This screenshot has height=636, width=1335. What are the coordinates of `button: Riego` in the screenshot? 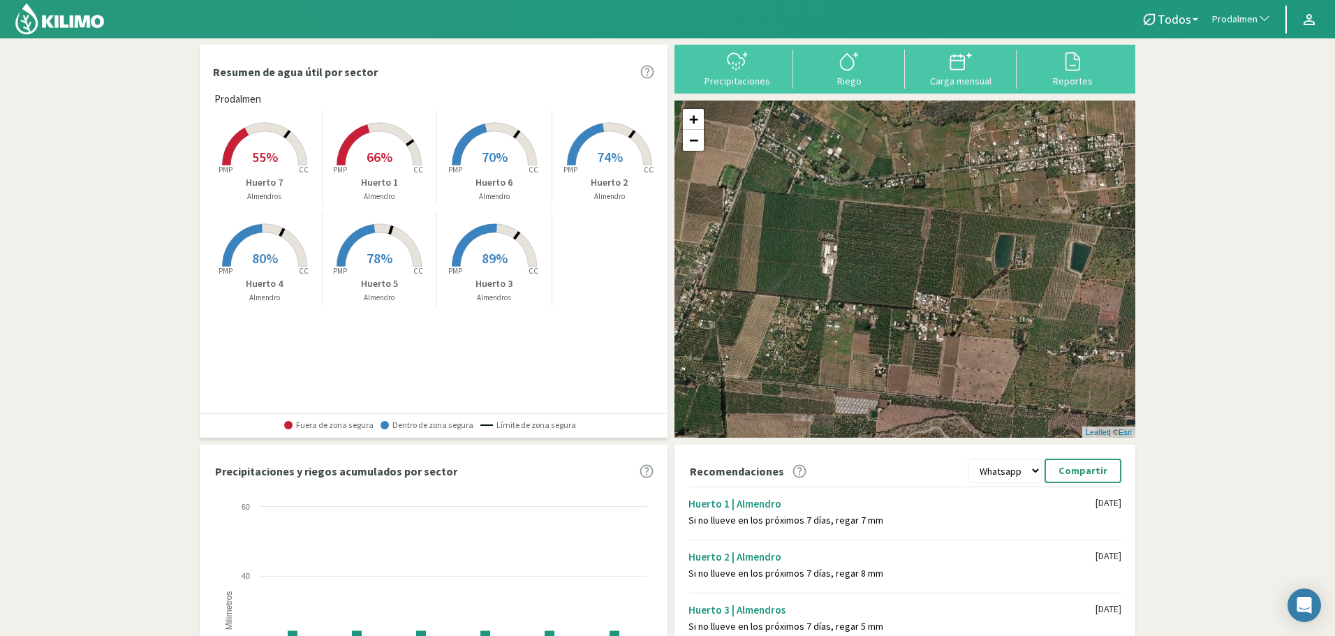 It's located at (849, 68).